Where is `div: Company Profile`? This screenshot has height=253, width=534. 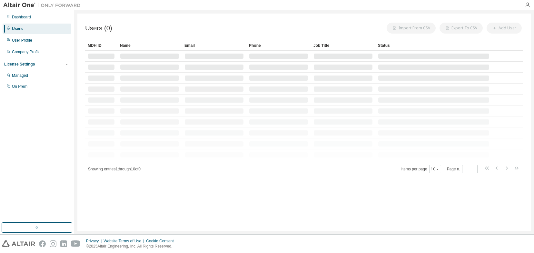 div: Company Profile is located at coordinates (26, 52).